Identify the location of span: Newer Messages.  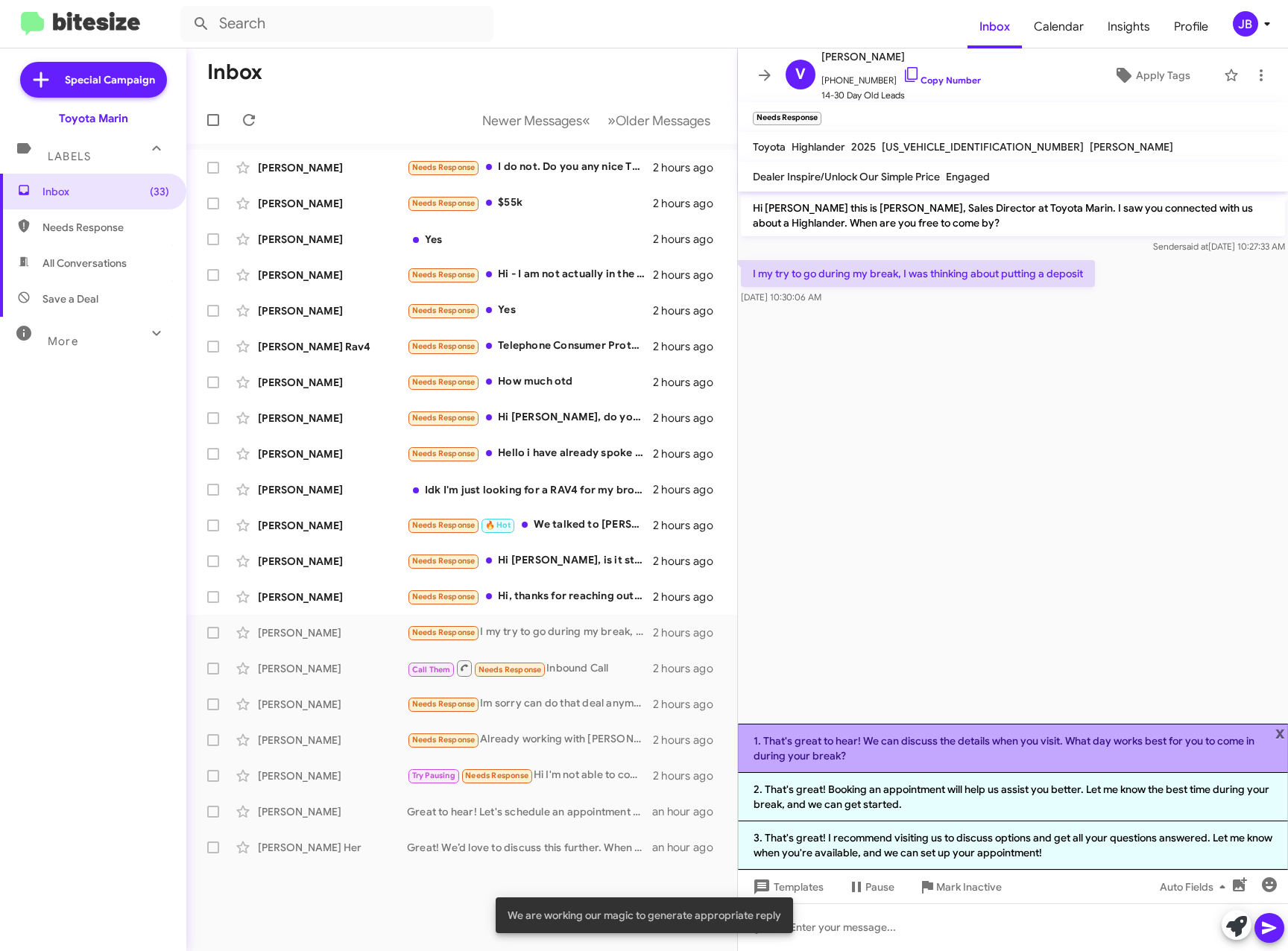
(532, 121).